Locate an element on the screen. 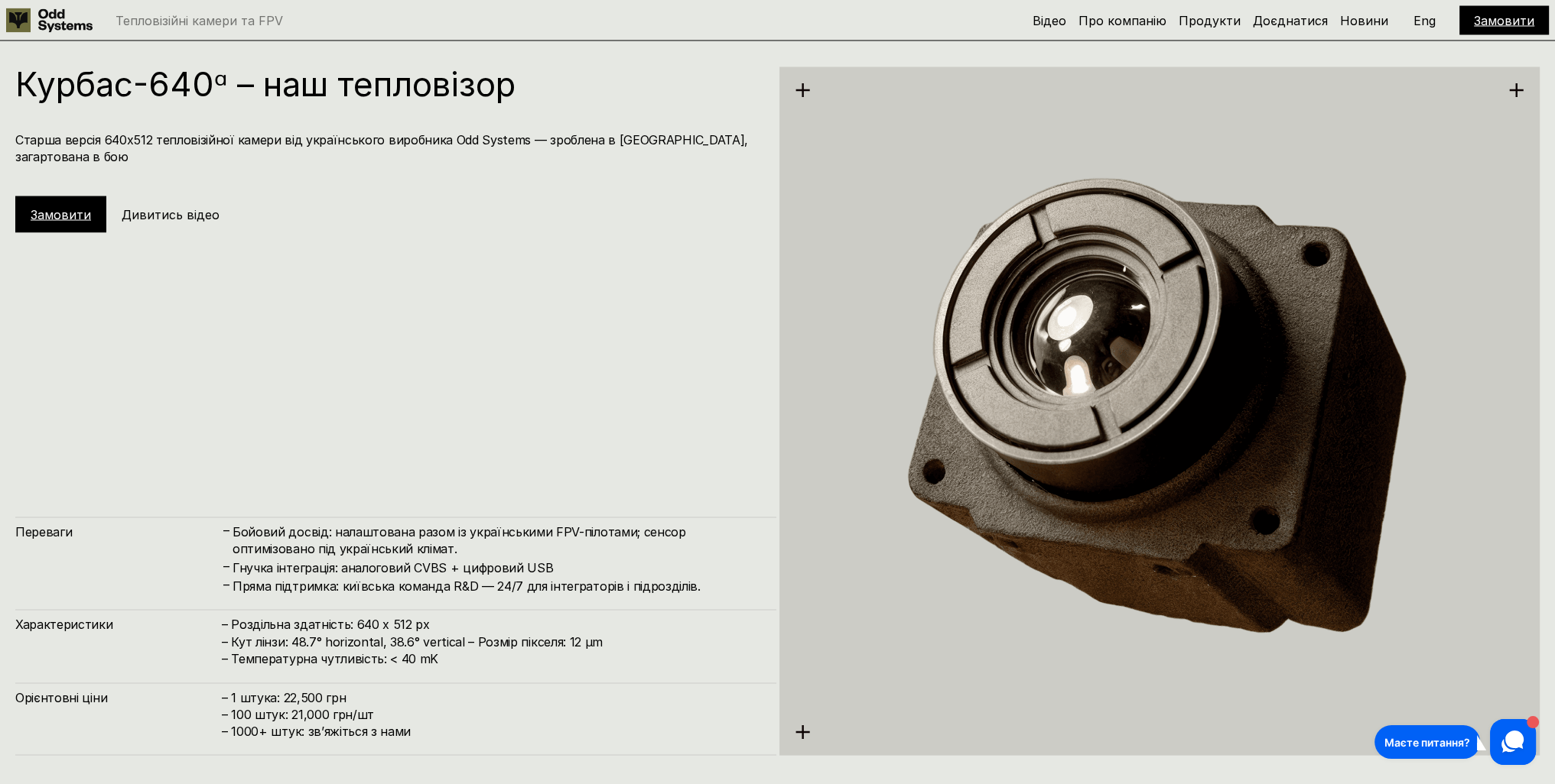 The image size is (1555, 784). a: Продукти is located at coordinates (1209, 21).